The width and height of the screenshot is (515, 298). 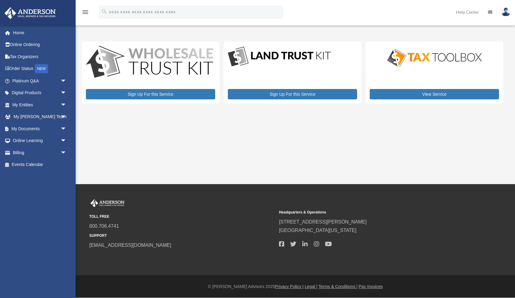 I want to click on a: Billingarrow_drop_down, so click(x=40, y=153).